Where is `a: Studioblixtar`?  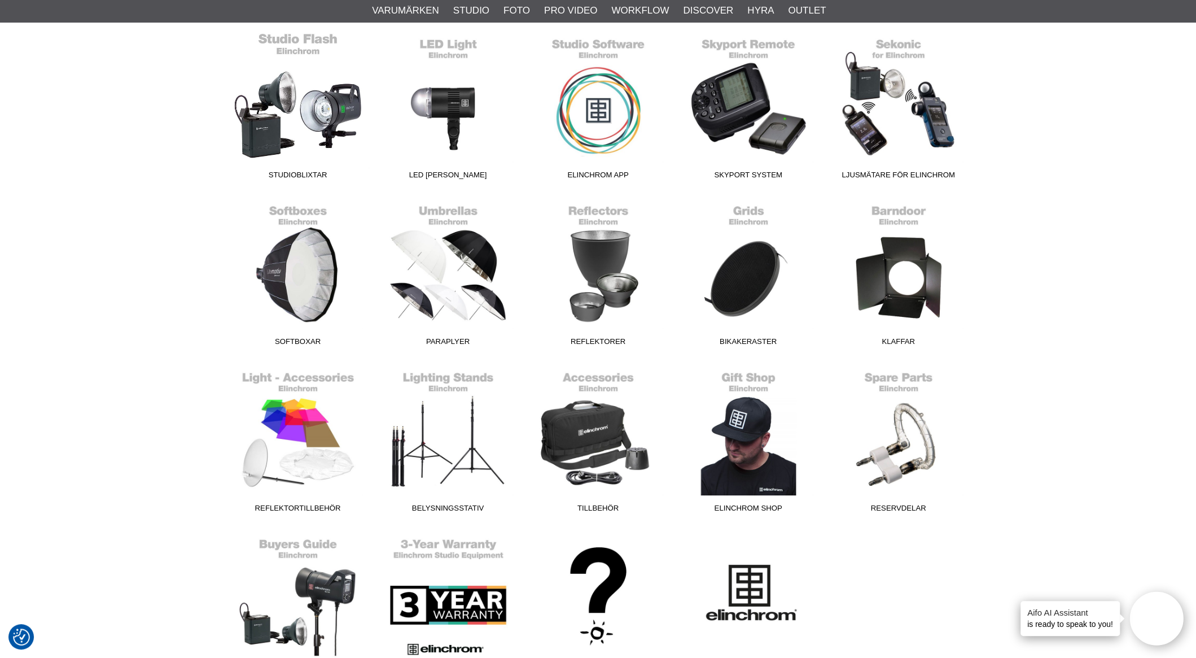 a: Studioblixtar is located at coordinates (298, 108).